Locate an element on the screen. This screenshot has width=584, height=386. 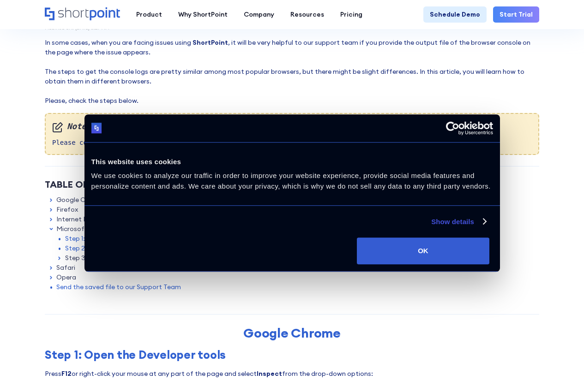
a: Internet Explorer is located at coordinates (82, 219).